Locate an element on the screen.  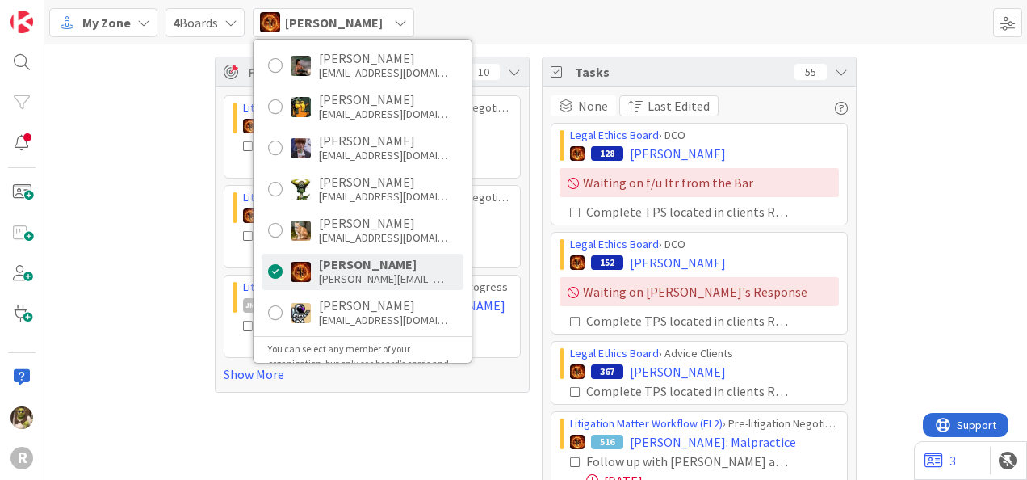
img: DG is located at coordinates (22, 418).